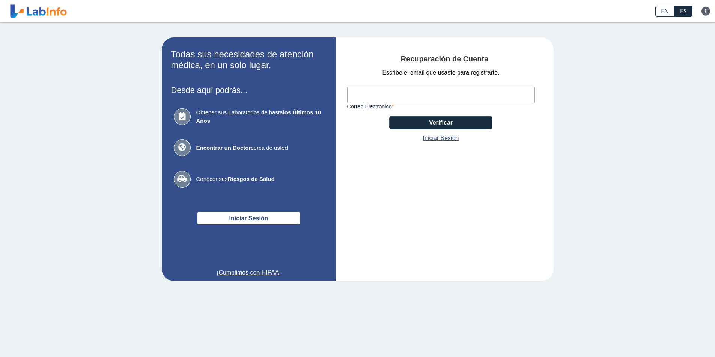 The width and height of the screenshot is (715, 357). I want to click on button: Iniciar Sesión, so click(248, 218).